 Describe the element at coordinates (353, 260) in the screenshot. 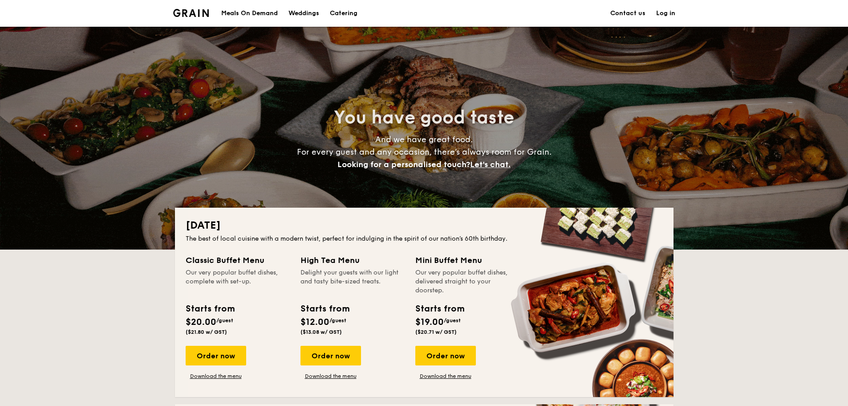

I see `div: High Tea Menu` at that location.